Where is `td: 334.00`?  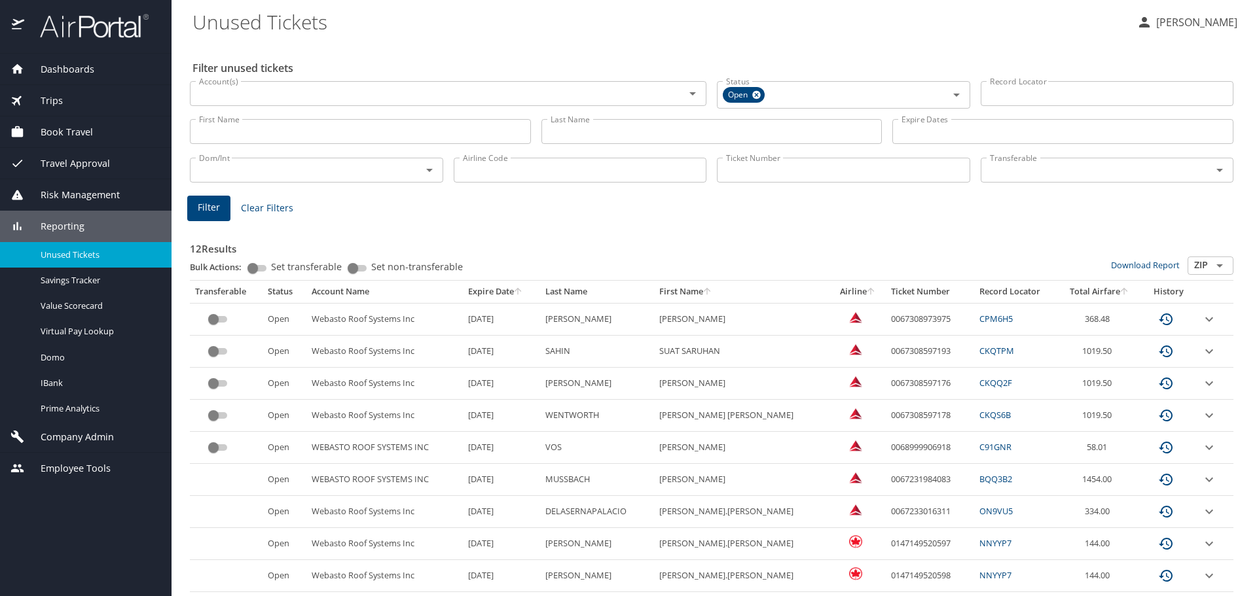 td: 334.00 is located at coordinates (1099, 512).